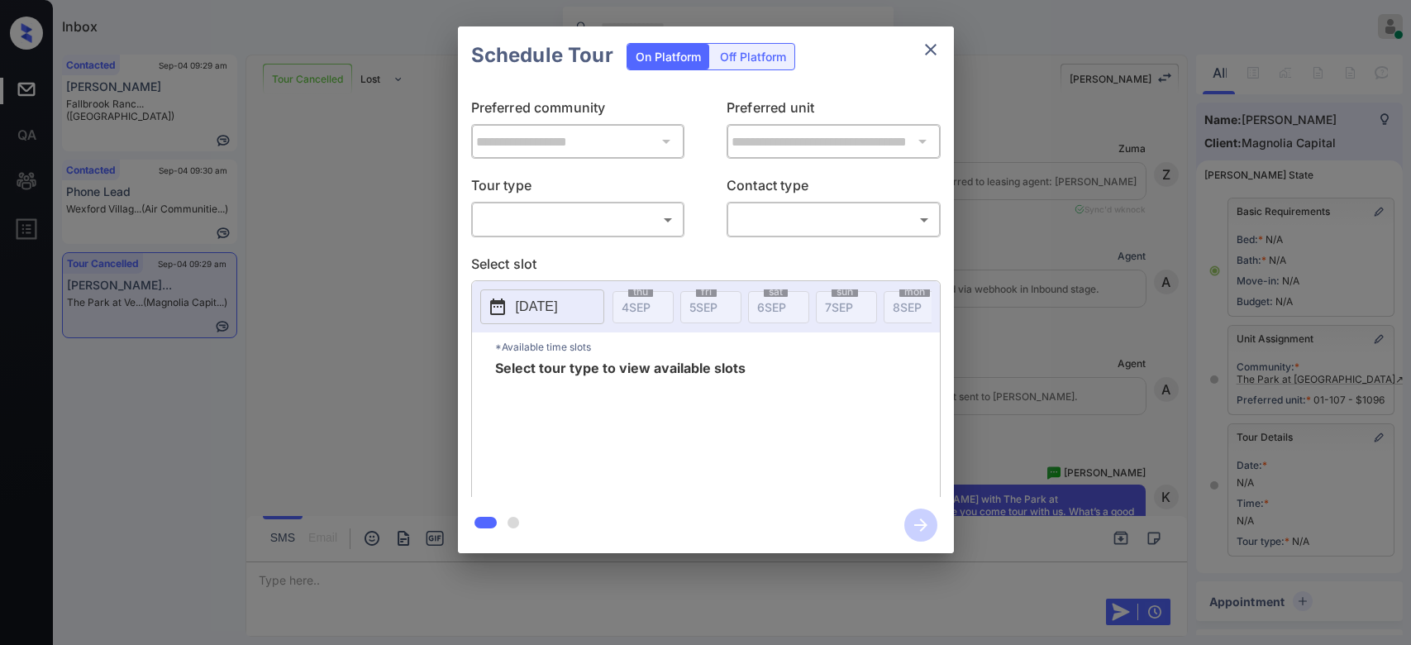  I want to click on p: Select slot, so click(706, 267).